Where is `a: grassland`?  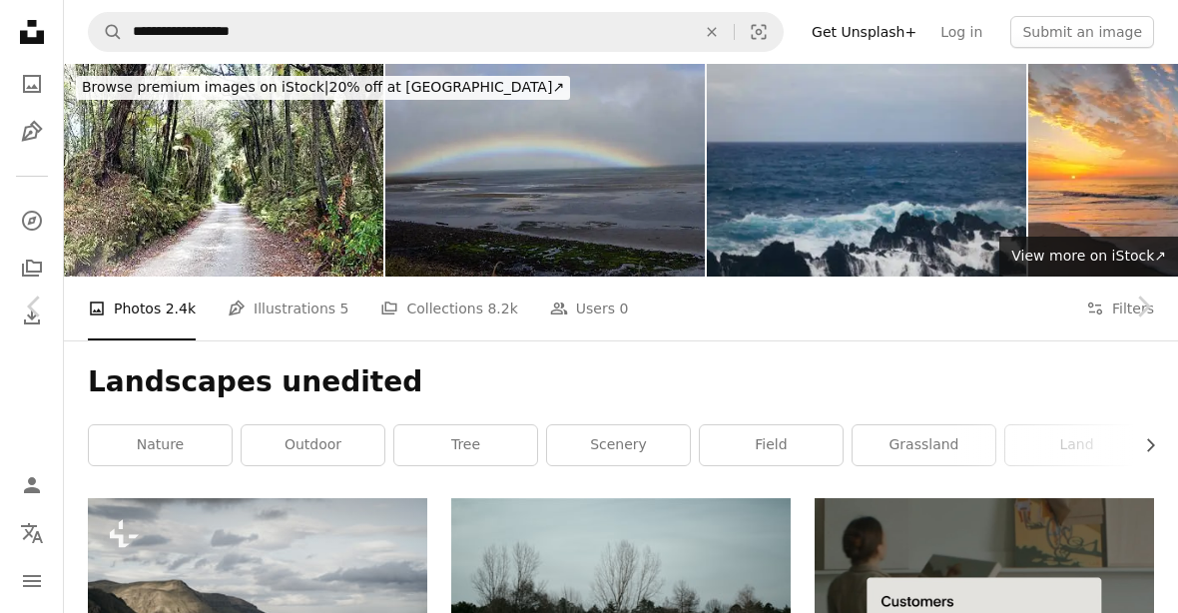 a: grassland is located at coordinates (923, 445).